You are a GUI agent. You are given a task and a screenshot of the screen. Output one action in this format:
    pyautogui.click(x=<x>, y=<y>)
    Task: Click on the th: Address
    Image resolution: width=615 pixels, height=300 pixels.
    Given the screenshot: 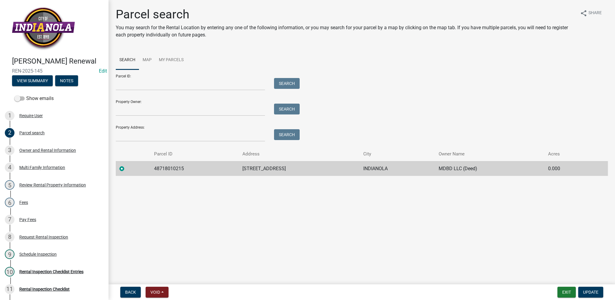 What is the action you would take?
    pyautogui.click(x=299, y=154)
    